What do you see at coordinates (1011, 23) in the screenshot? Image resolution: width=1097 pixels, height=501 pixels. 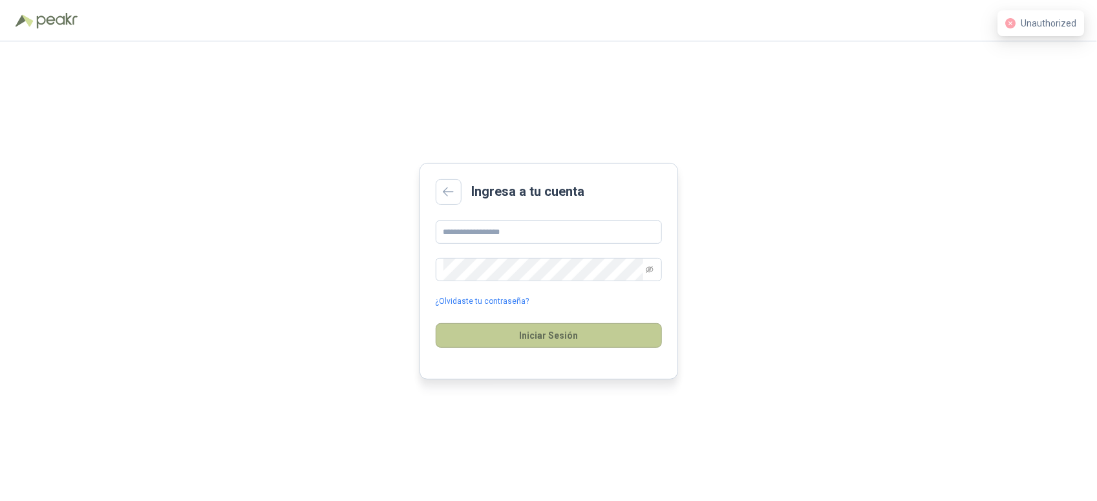 I see `span: close-circle` at bounding box center [1011, 23].